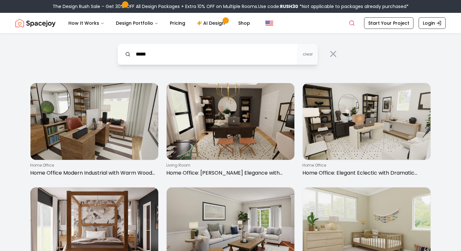 The width and height of the screenshot is (461, 251). Describe the element at coordinates (354, 6) in the screenshot. I see `span: *Not applicable to packages already purchased*` at that location.